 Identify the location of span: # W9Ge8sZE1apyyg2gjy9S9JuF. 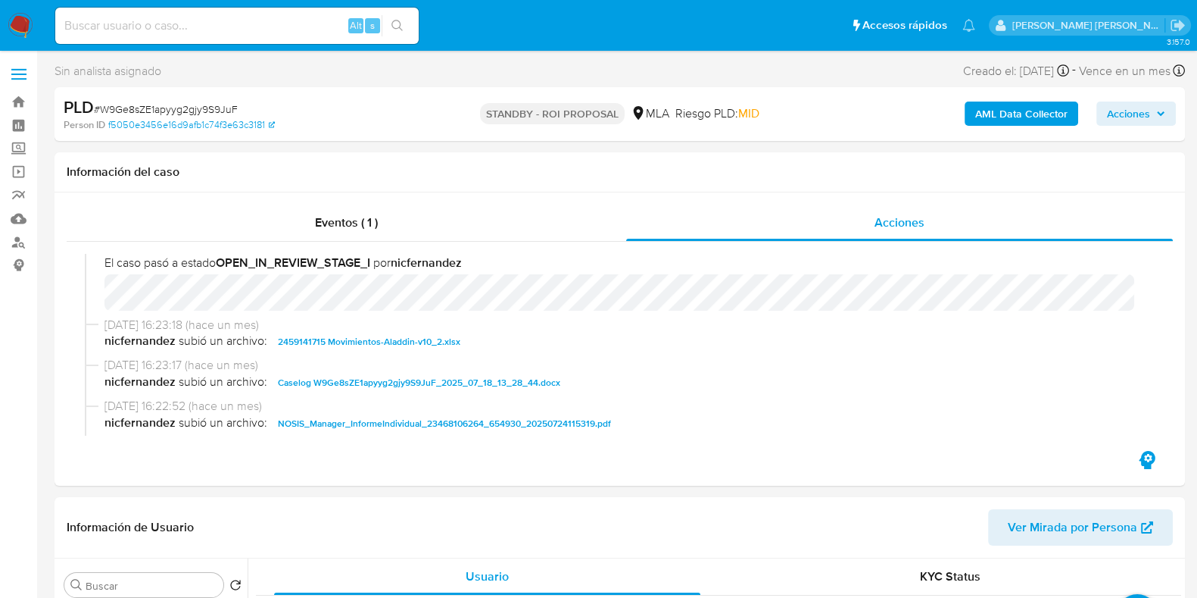
(166, 109).